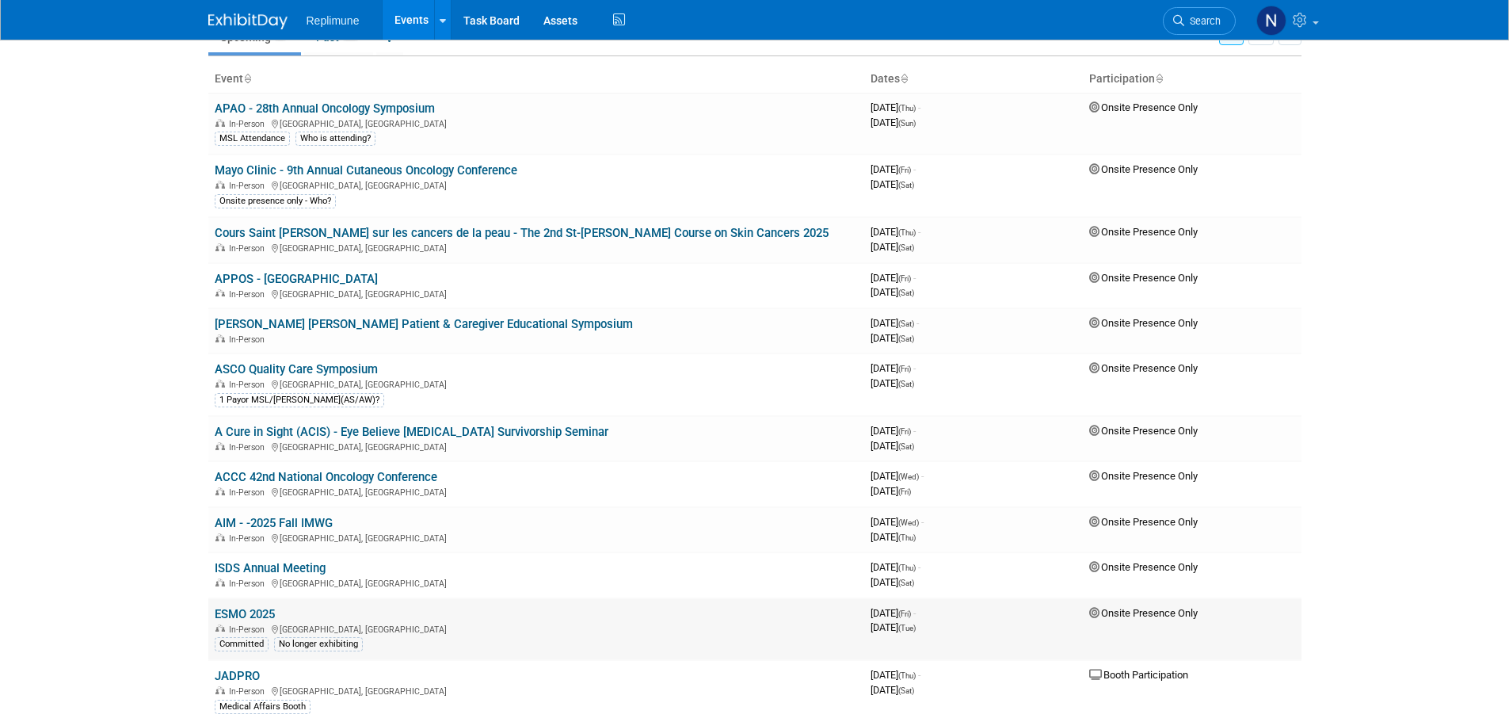 The width and height of the screenshot is (1509, 722). Describe the element at coordinates (1203, 21) in the screenshot. I see `span: Search` at that location.